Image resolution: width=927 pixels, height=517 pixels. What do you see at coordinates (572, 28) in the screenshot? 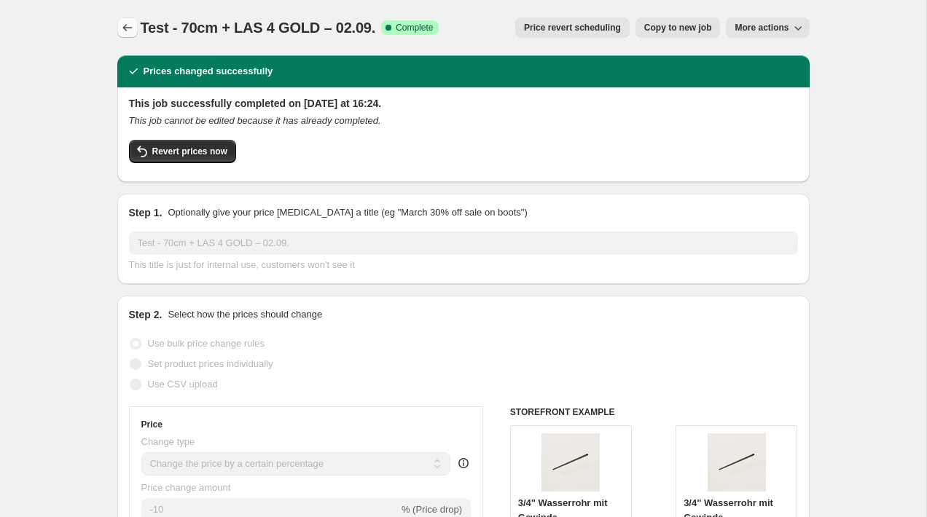
I see `span: Price revert scheduling` at bounding box center [572, 28].